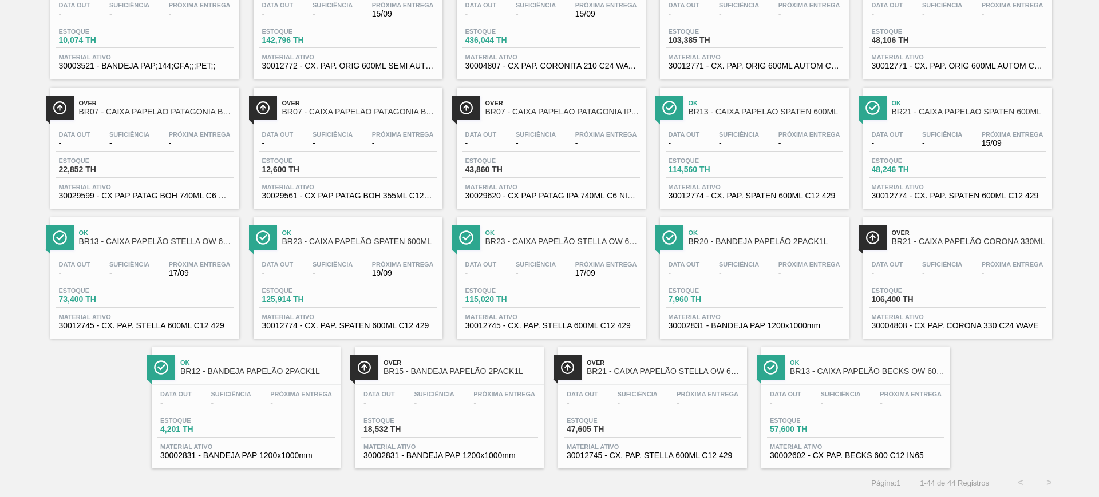 Image resolution: width=1099 pixels, height=497 pixels. I want to click on span: Página : 1, so click(885, 483).